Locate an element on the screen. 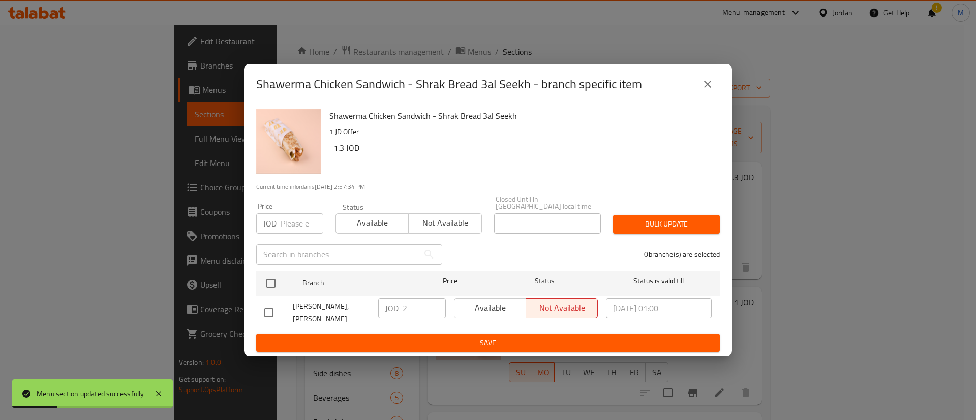 The image size is (976, 420). img: Shawerma Chicken Sandwich - Shrak Bread 3al Seekh is located at coordinates (289, 141).